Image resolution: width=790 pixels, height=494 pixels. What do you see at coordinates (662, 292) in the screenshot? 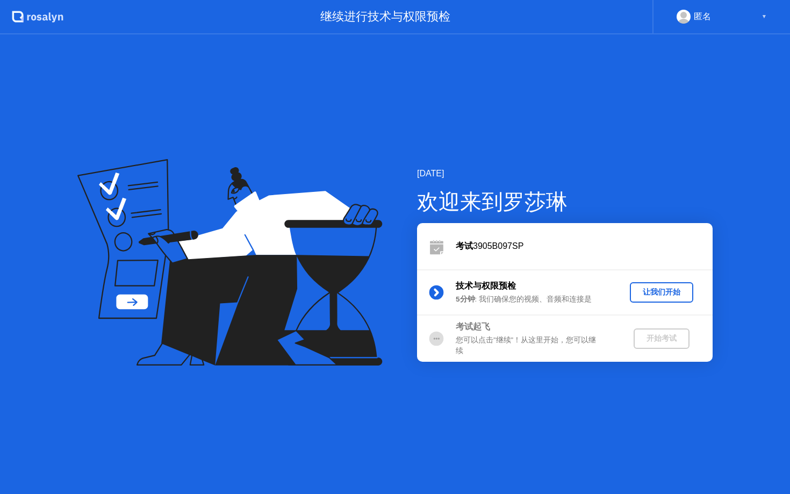
I see `div: 让我们开始` at bounding box center [662, 292].